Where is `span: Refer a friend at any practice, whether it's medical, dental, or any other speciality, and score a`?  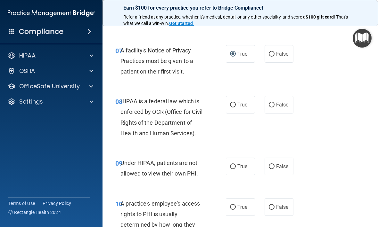
span: Refer a friend at any practice, whether it's medical, dental, or any other speciality, and score a is located at coordinates (214, 17).